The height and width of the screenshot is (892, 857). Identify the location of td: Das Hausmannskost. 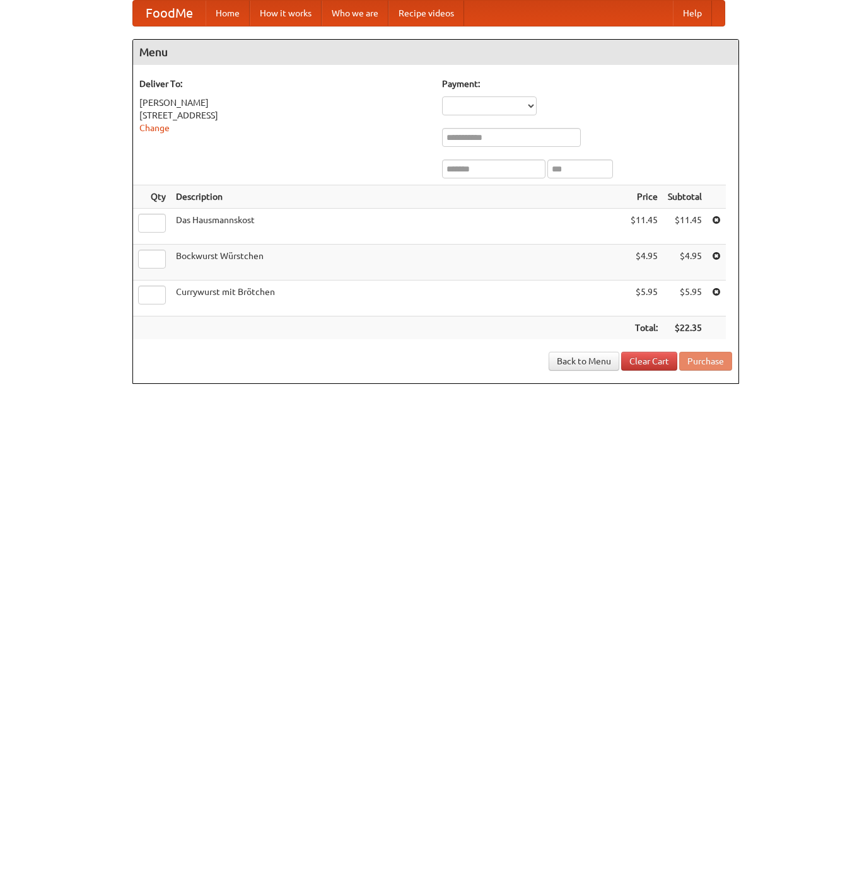
(398, 226).